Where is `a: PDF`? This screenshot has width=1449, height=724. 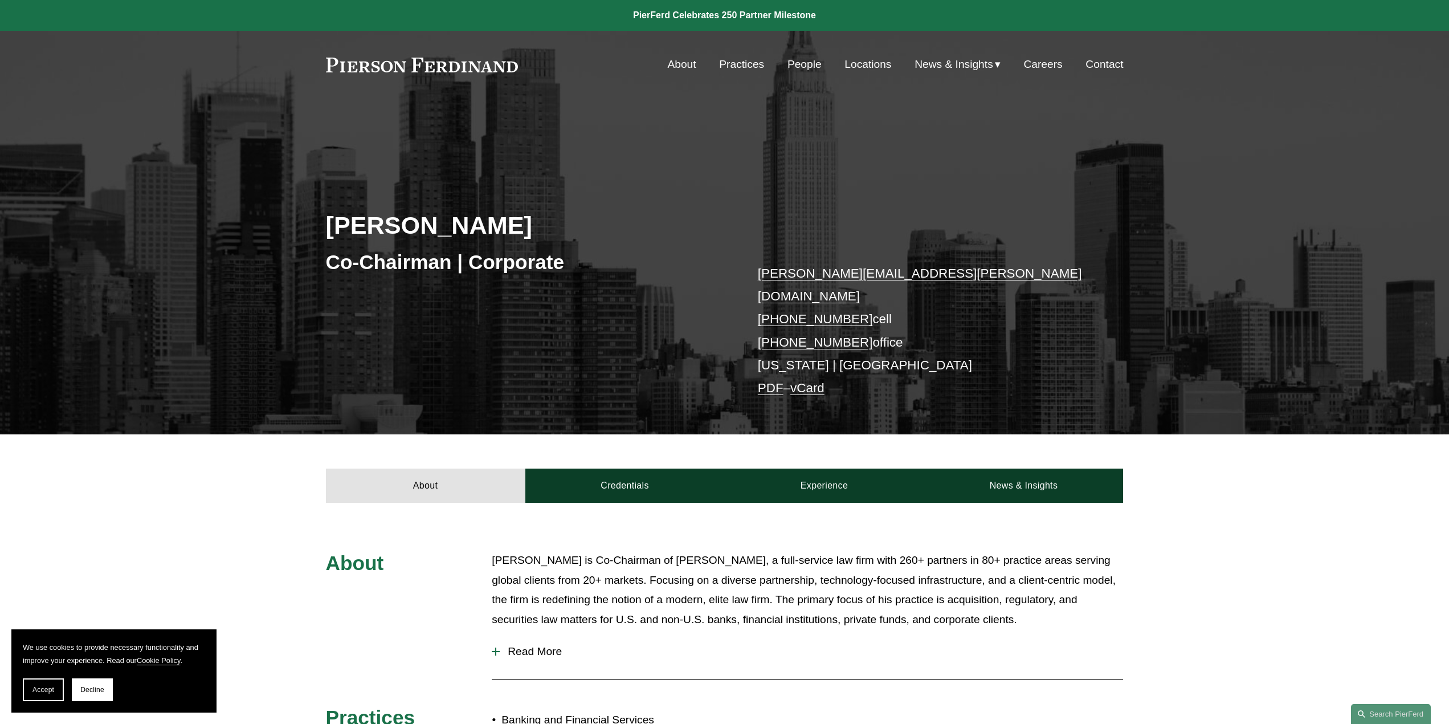 a: PDF is located at coordinates (770, 387).